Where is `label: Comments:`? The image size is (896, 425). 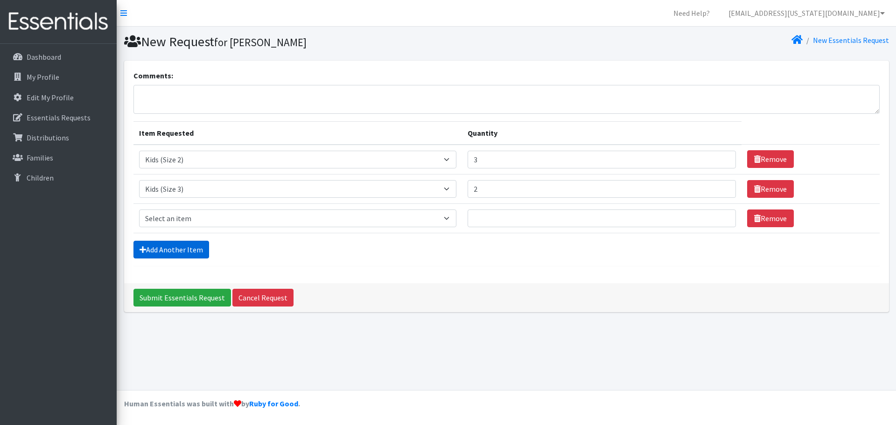 label: Comments: is located at coordinates (153, 76).